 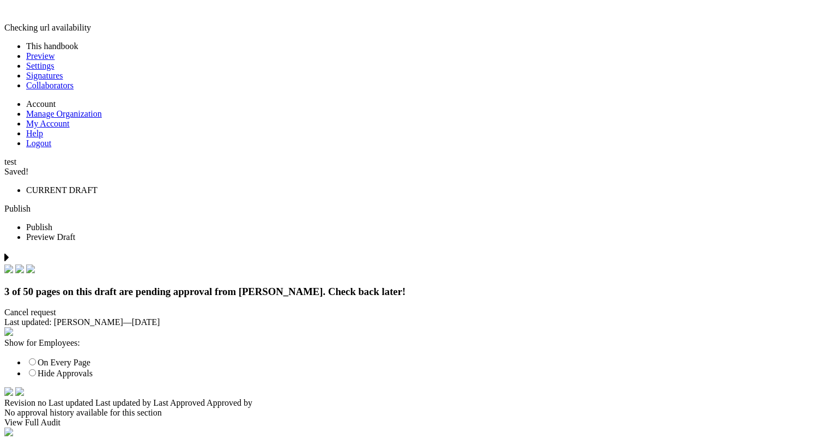 I want to click on label: Hide Approvals, so click(x=59, y=373).